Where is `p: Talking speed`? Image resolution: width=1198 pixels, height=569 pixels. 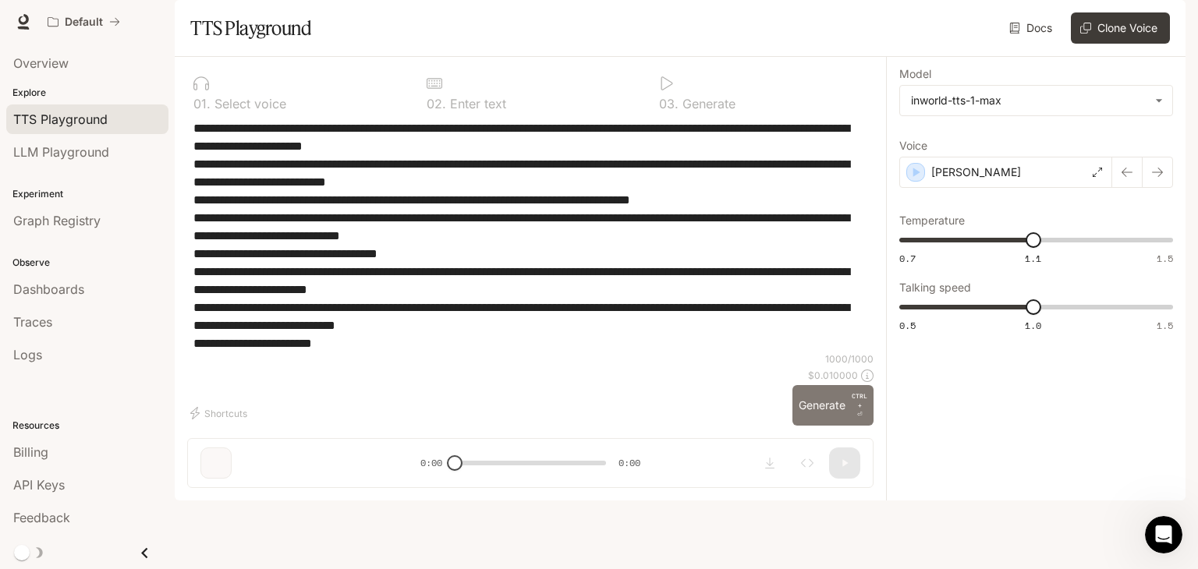 p: Talking speed is located at coordinates (935, 288).